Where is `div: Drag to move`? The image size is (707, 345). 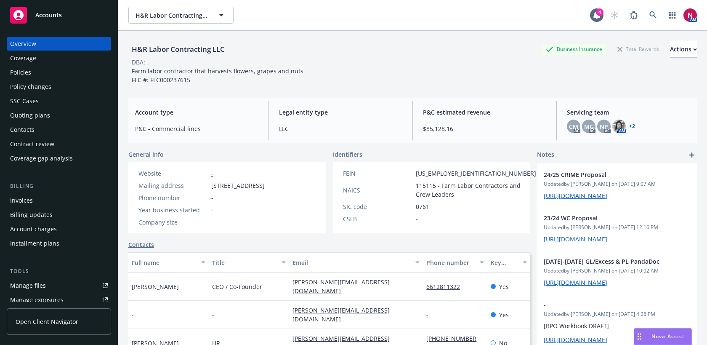
div: Drag to move is located at coordinates (639, 336).